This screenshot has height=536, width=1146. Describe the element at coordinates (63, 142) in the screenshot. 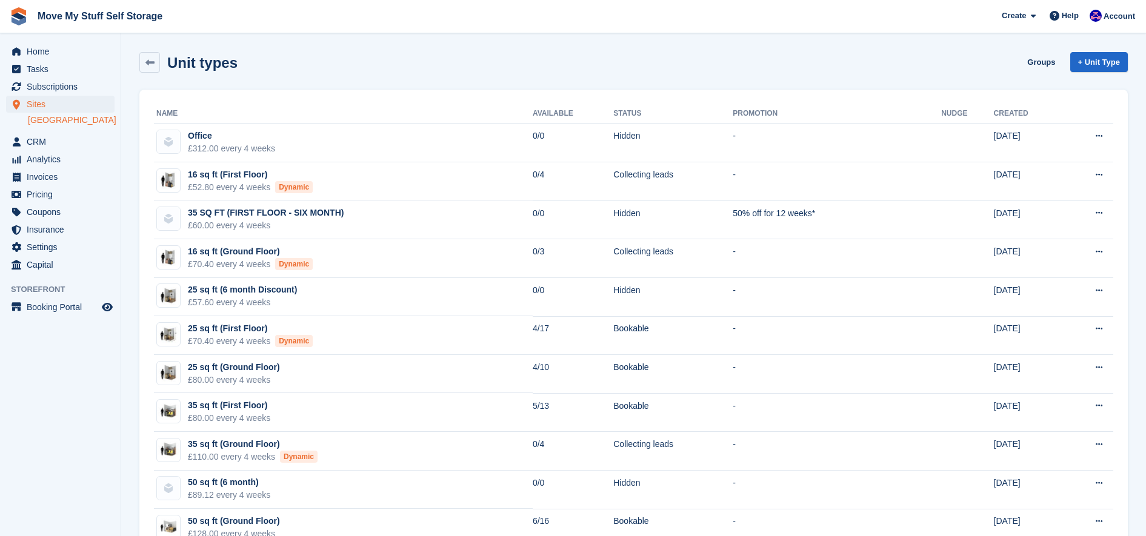

I see `span: CRM` at that location.